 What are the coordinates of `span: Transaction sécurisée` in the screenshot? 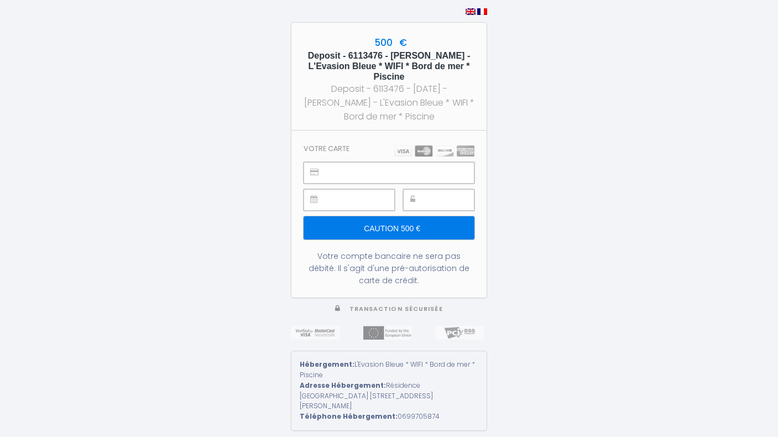 It's located at (396, 308).